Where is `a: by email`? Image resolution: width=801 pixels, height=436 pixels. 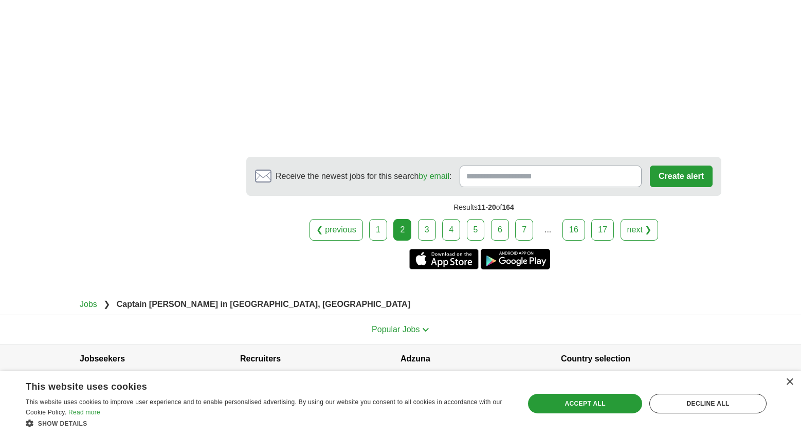 a: by email is located at coordinates (434, 176).